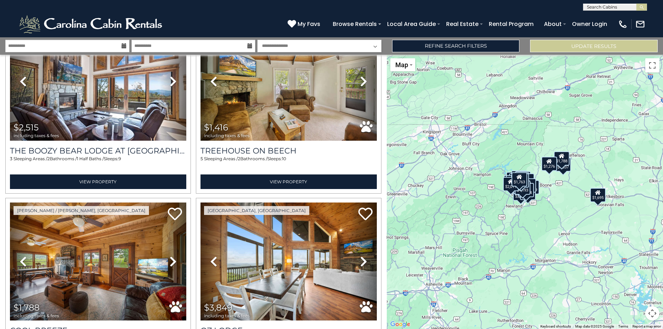 Image resolution: width=663 pixels, height=329 pixels. What do you see at coordinates (26, 127) in the screenshot?
I see `span: $2,515` at bounding box center [26, 127].